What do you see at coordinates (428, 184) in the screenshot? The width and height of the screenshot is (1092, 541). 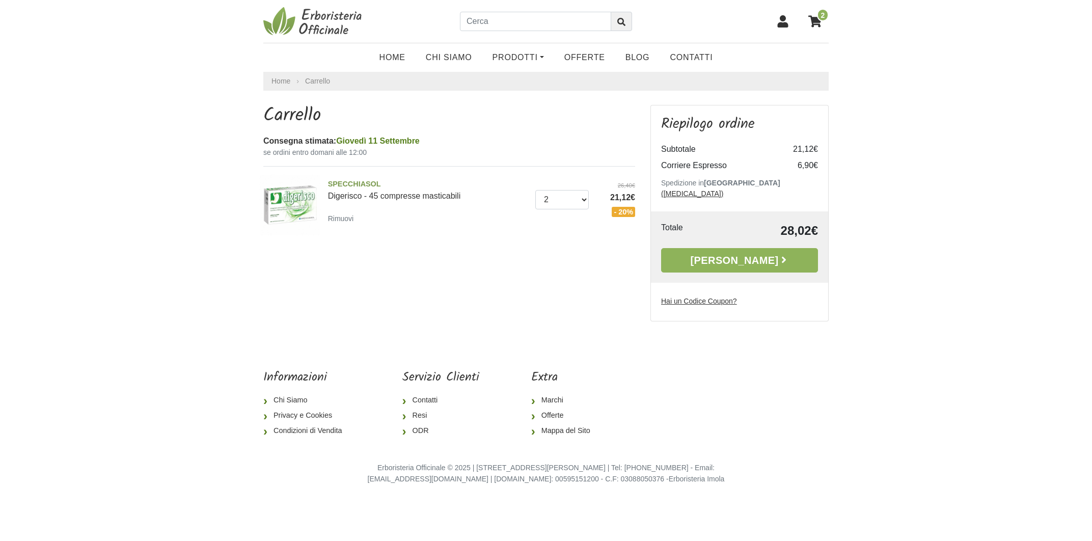 I see `span: SPECCHIASOL` at bounding box center [428, 184].